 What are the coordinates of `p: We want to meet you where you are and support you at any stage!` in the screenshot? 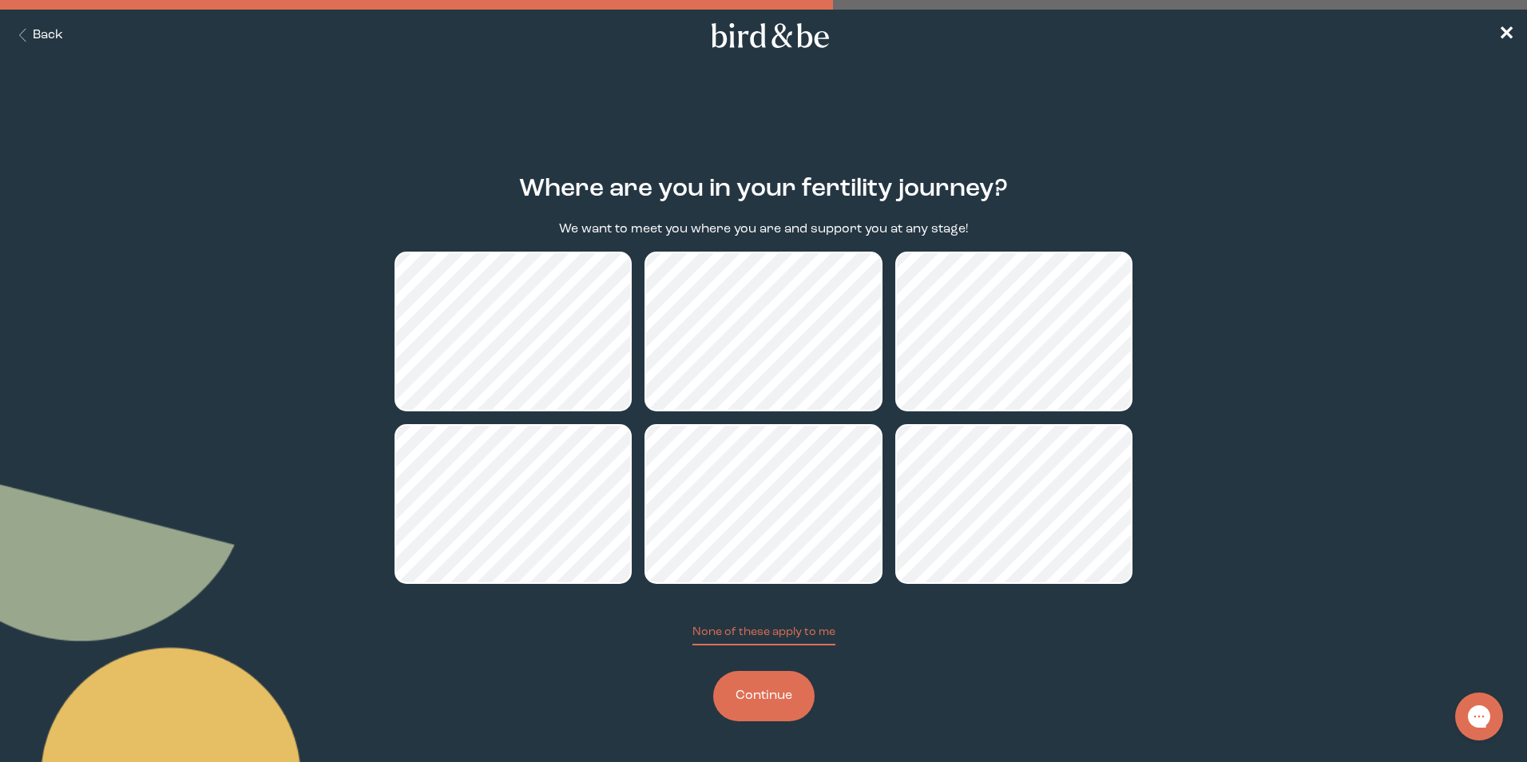 It's located at (764, 229).